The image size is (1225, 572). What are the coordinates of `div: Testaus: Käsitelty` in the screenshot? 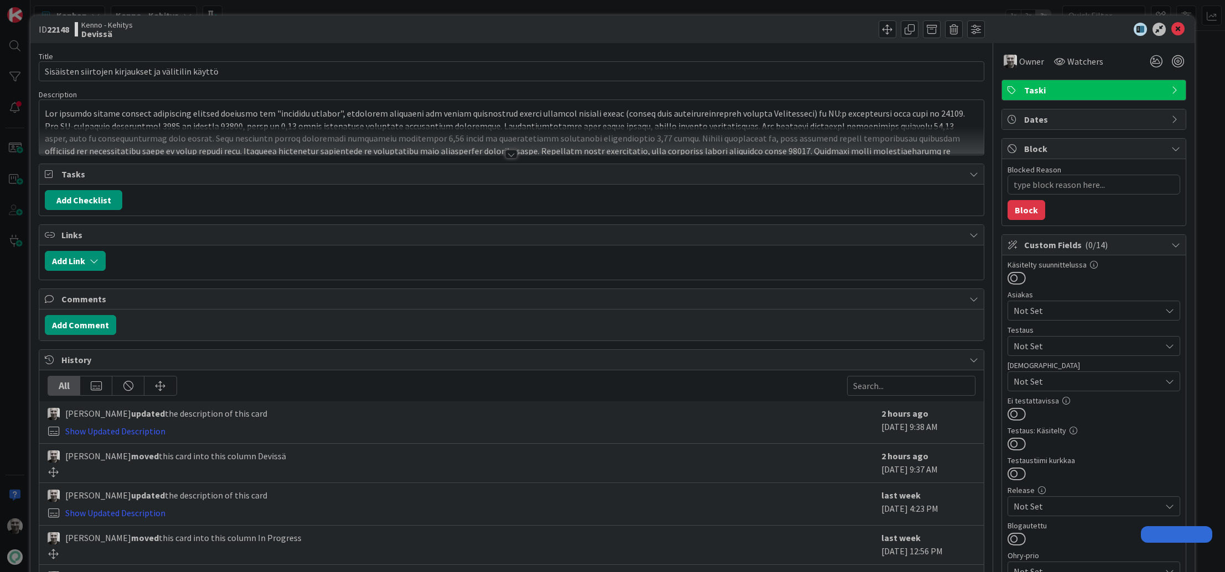 It's located at (1094, 431).